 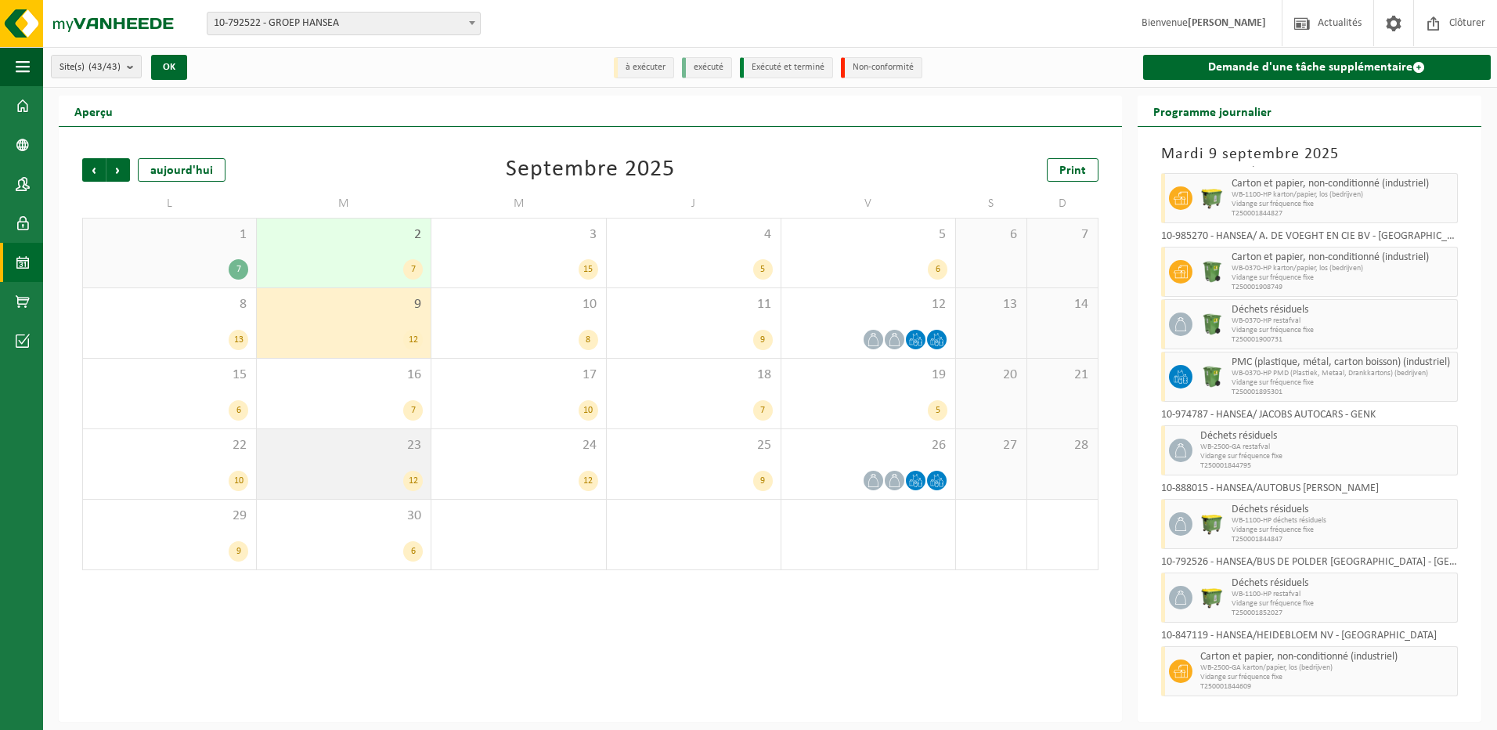 I want to click on span: PMC (plastique, métal, carton boisson) (industriel), so click(x=1342, y=362).